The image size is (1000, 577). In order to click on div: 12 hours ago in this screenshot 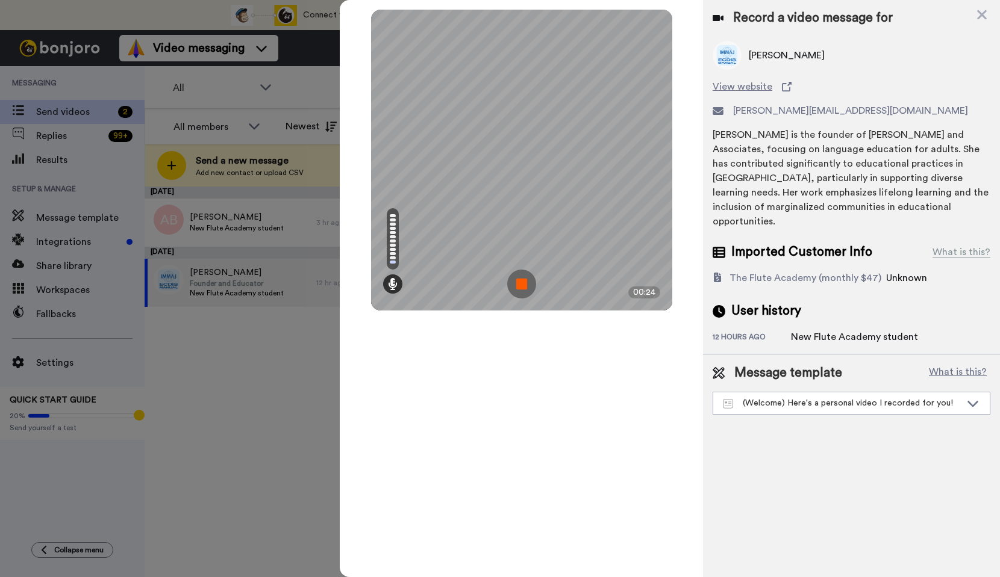, I will do `click(751, 338)`.